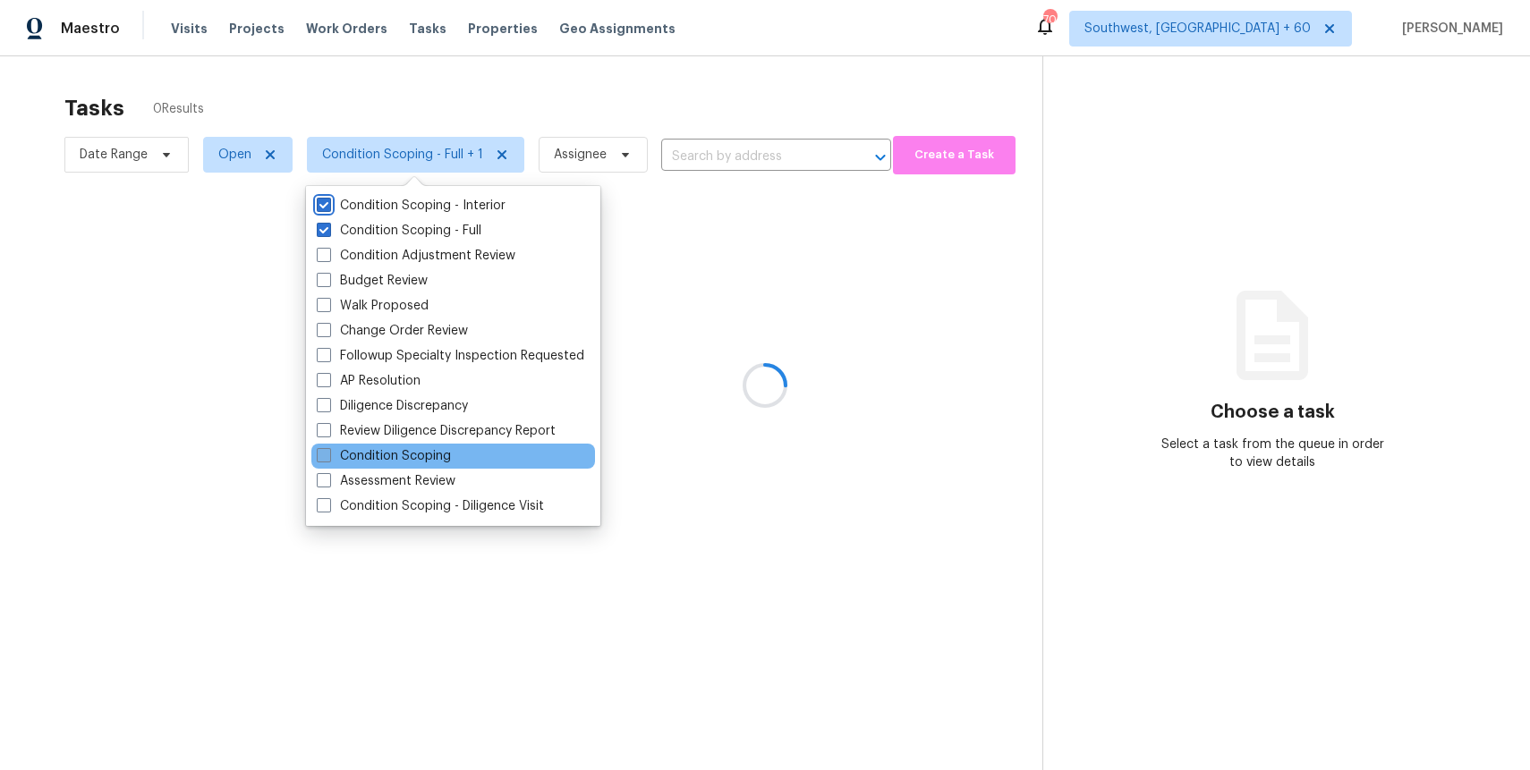 This screenshot has width=1530, height=770. Describe the element at coordinates (386, 481) in the screenshot. I see `label: Assessment Review` at that location.